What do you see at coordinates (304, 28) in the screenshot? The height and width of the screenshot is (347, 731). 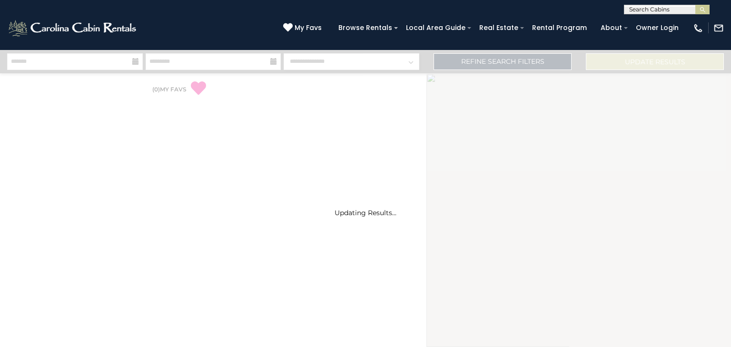 I see `a: My Favs` at bounding box center [304, 28].